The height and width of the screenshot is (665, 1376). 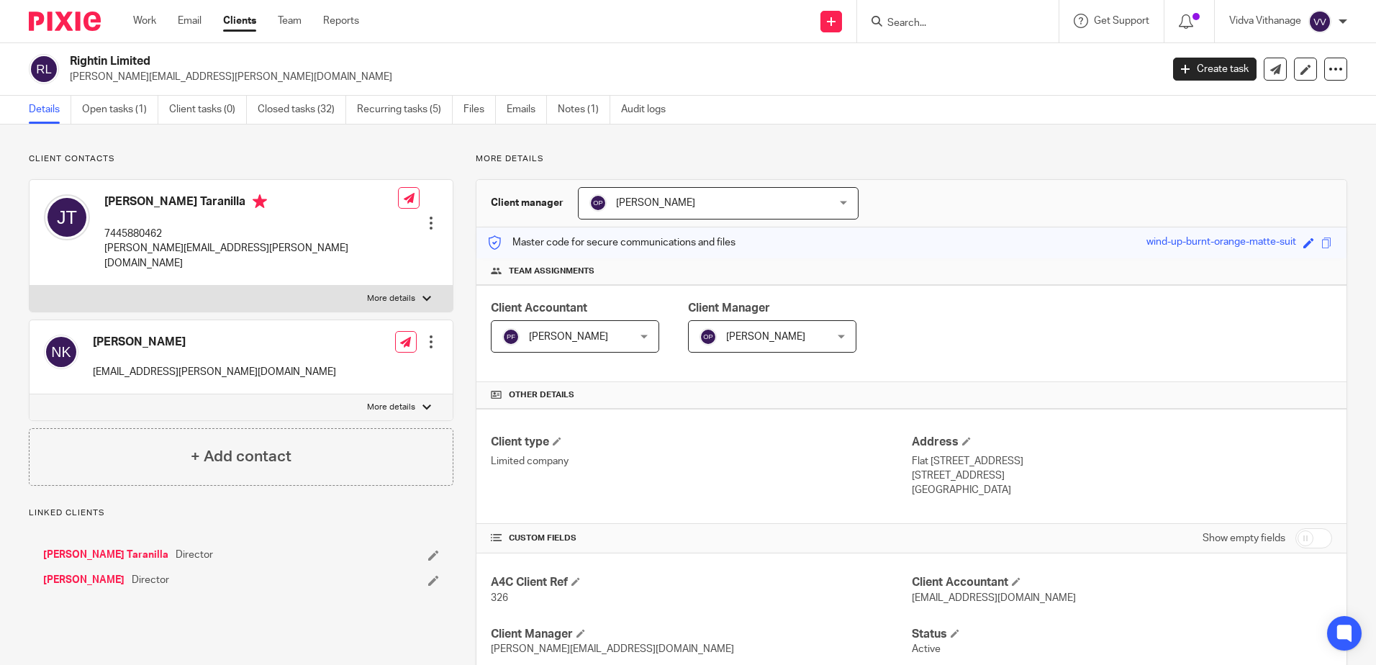 I want to click on h4: Status, so click(x=1122, y=634).